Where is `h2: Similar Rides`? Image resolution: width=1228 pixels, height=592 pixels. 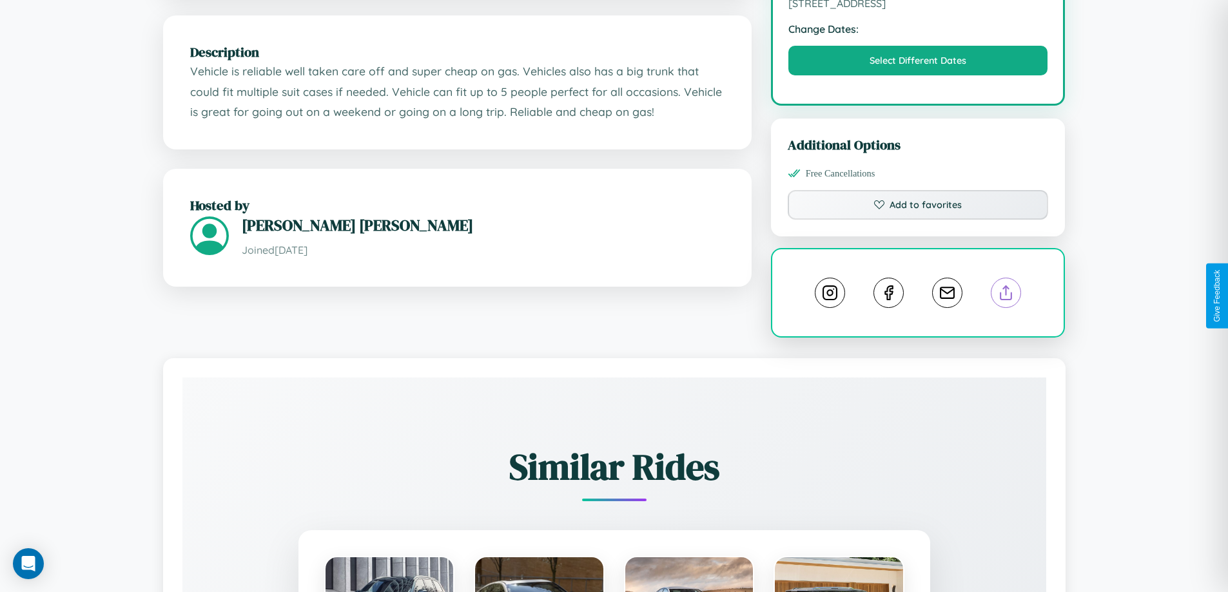
h2: Similar Rides is located at coordinates (614, 467).